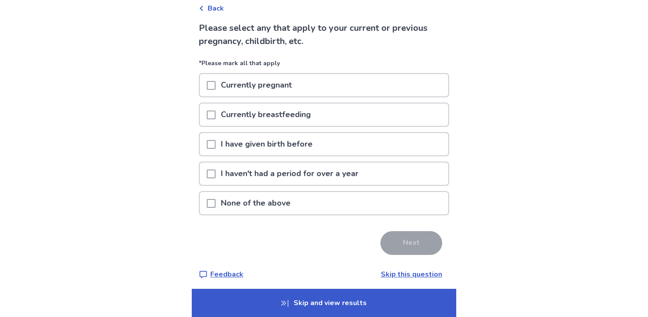  What do you see at coordinates (411, 243) in the screenshot?
I see `button: Next` at bounding box center [411, 243].